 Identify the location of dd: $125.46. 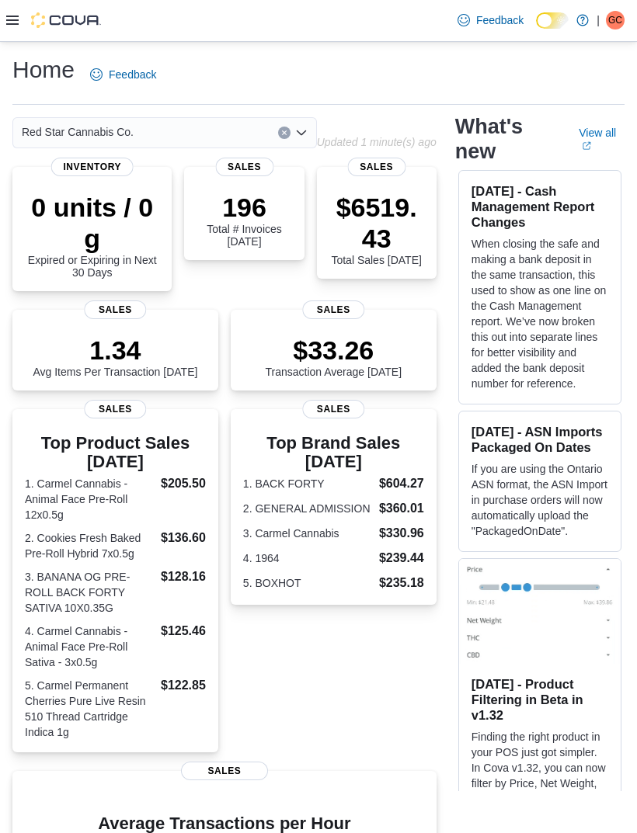
(183, 631).